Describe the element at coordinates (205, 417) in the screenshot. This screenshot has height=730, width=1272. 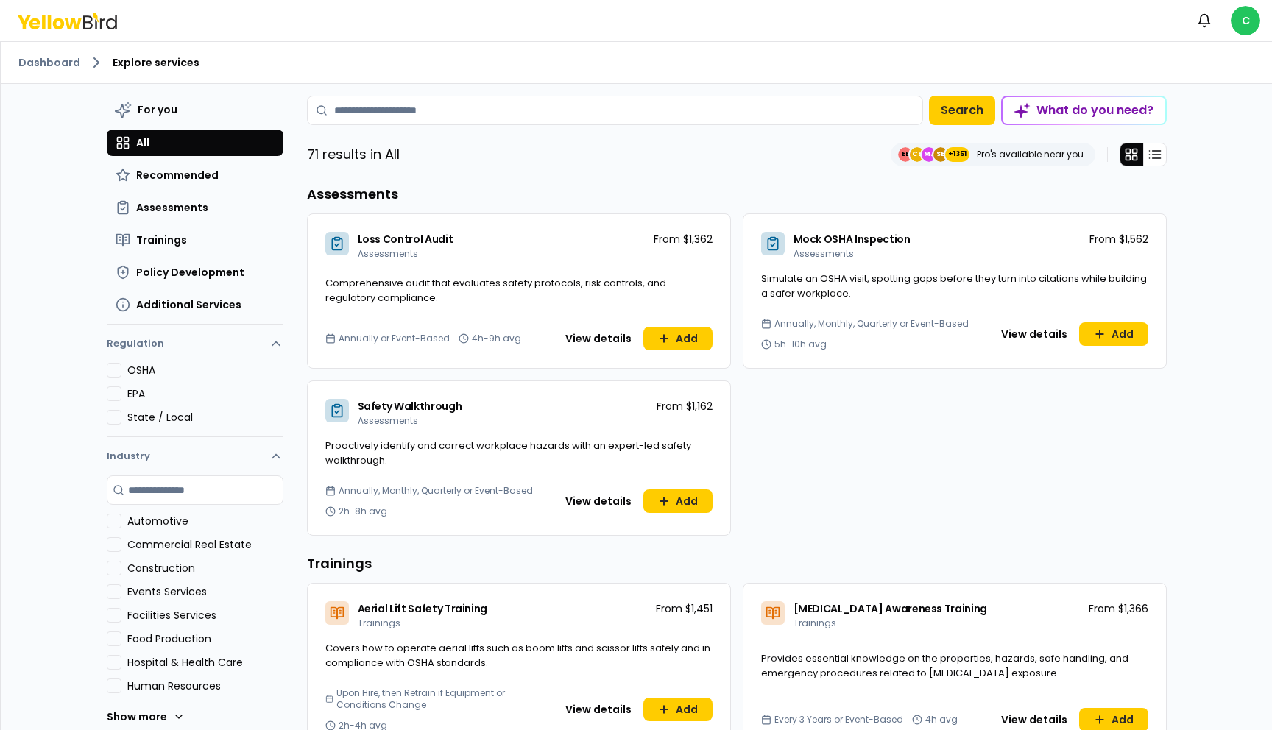
I see `label: State / Local` at that location.